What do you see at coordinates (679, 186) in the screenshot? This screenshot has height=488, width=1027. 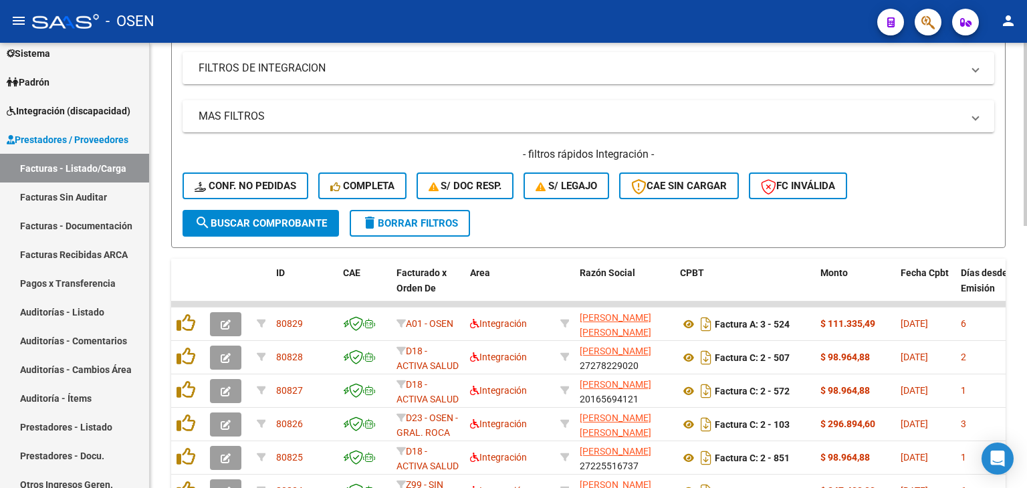 I see `button: CAE SIN CARGAR` at bounding box center [679, 186].